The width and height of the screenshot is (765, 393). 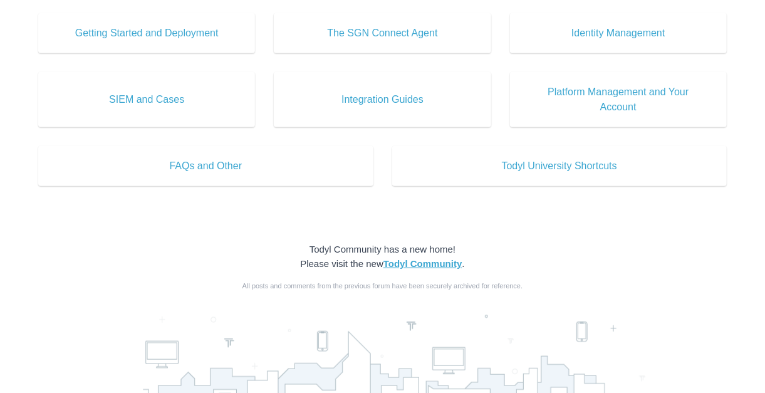 What do you see at coordinates (619, 100) in the screenshot?
I see `span: Platform Management and Your Account` at bounding box center [619, 100].